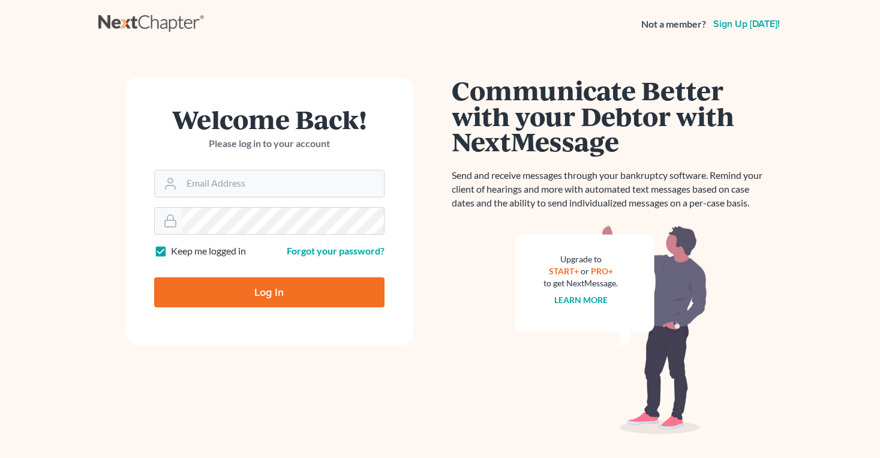  Describe the element at coordinates (283, 184) in the screenshot. I see `input: Email Address` at that location.